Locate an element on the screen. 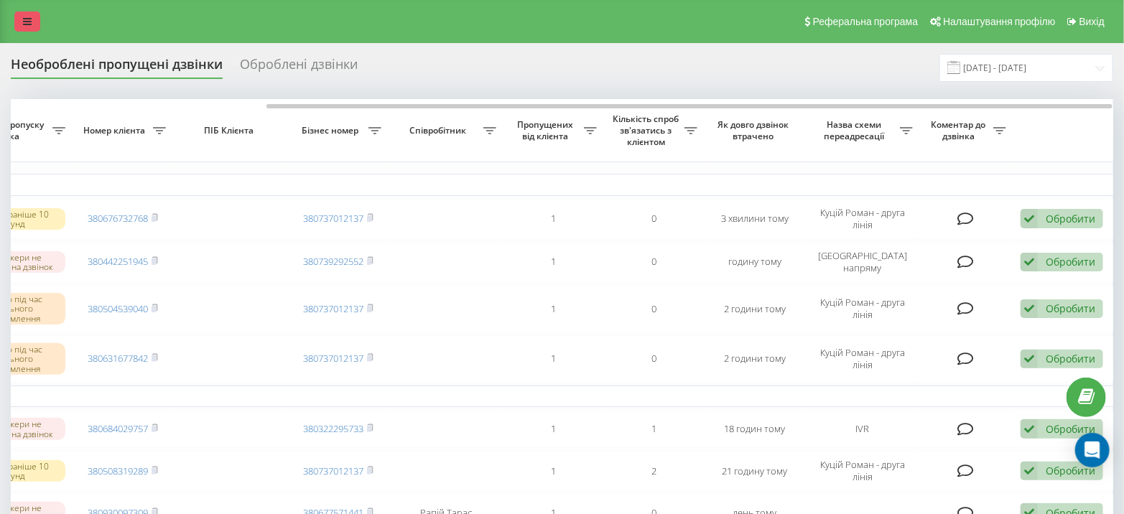 This screenshot has height=514, width=1124. a: 380676732768 is located at coordinates (118, 218).